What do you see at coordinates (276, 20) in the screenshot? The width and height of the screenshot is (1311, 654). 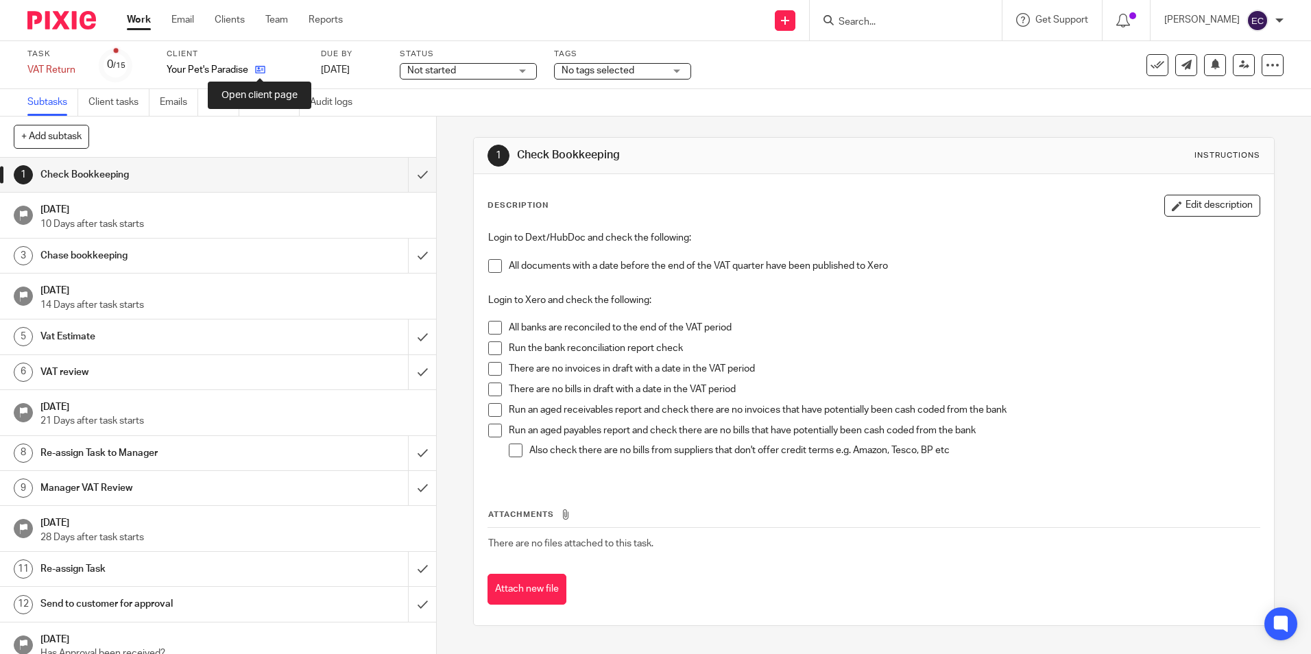 I see `a: Team` at bounding box center [276, 20].